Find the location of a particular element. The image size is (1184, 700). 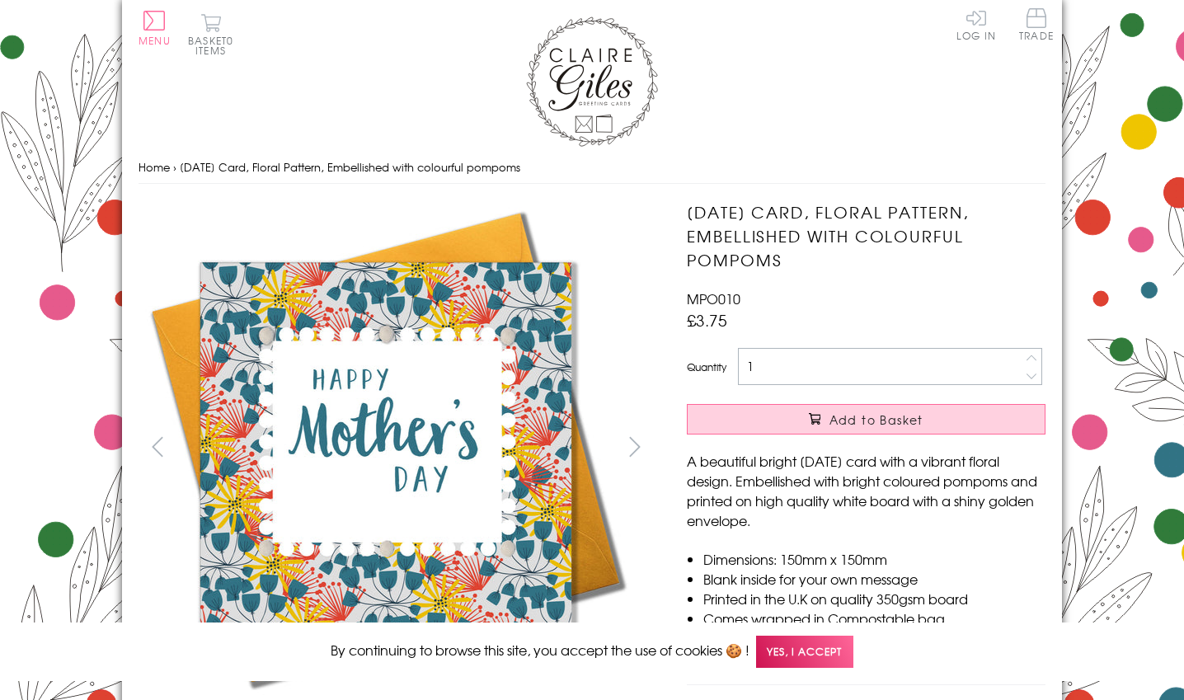

li: Comes wrapped in Compostable bag is located at coordinates (874, 619).